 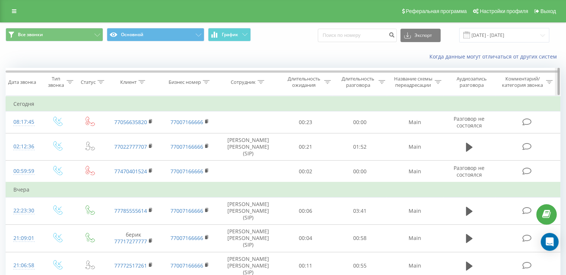 What do you see at coordinates (360, 238) in the screenshot?
I see `td: 00:58` at bounding box center [360, 238].